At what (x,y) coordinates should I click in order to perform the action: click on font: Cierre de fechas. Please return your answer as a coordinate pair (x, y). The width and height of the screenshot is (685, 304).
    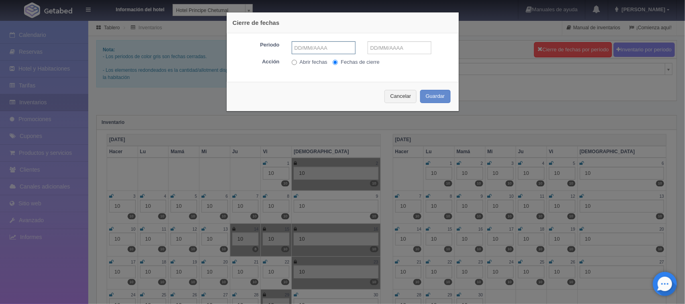
    Looking at the image, I should click on (256, 22).